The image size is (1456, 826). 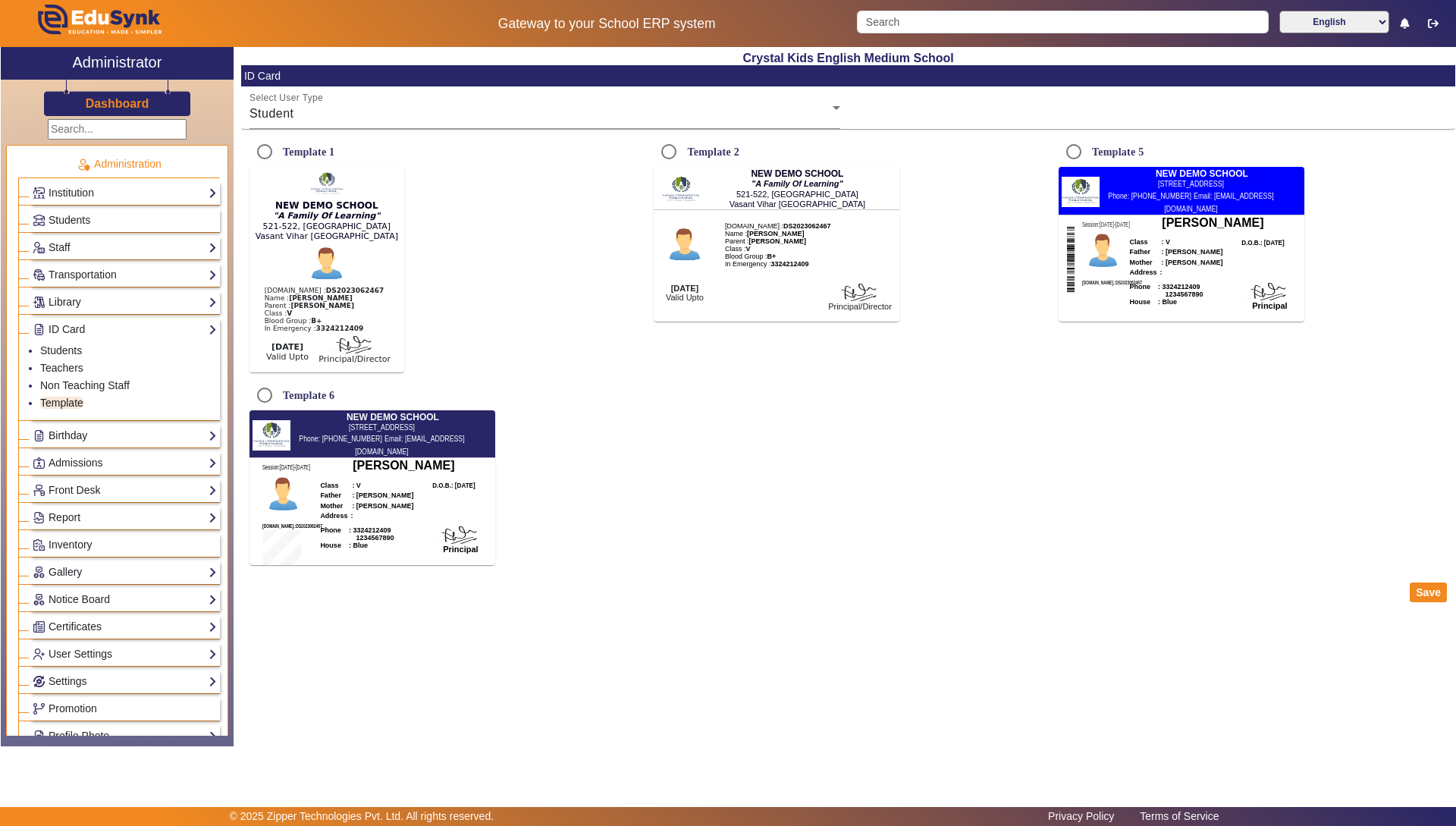 I want to click on a: Inventory, so click(x=124, y=545).